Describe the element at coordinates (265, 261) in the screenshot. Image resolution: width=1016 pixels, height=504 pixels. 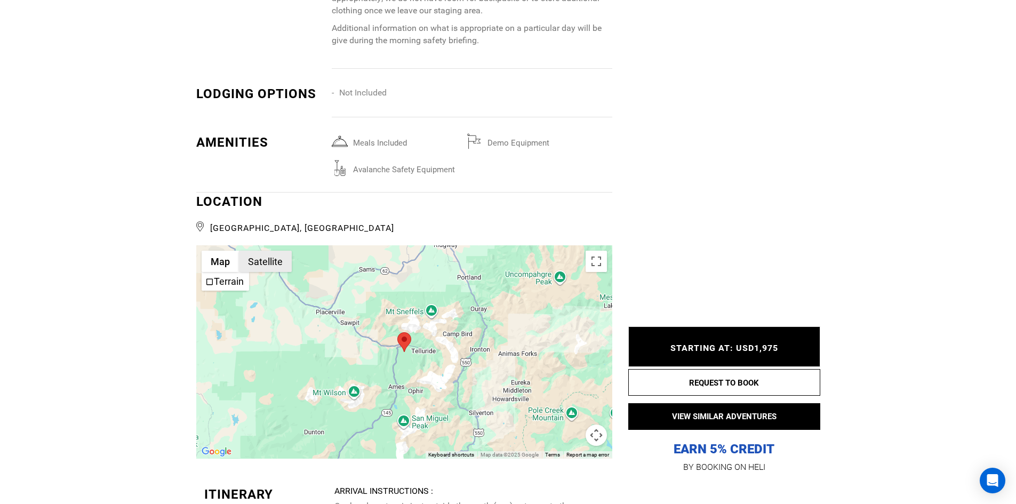
I see `button: Show satellite imagery` at that location.